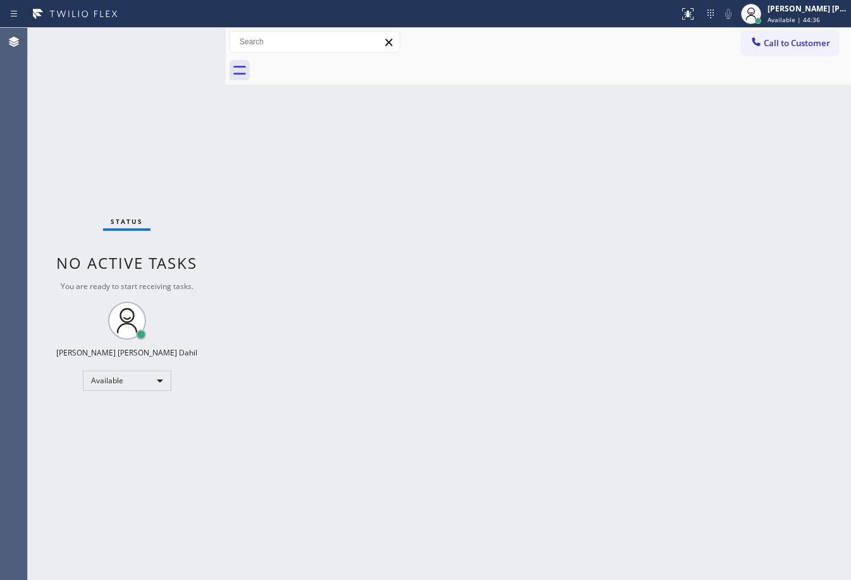  I want to click on span: Call to Customer, so click(796, 43).